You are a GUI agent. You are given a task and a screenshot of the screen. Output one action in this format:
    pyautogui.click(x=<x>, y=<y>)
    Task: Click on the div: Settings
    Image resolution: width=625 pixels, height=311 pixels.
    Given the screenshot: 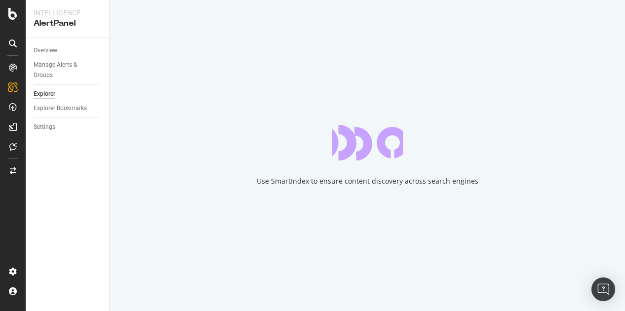 What is the action you would take?
    pyautogui.click(x=44, y=127)
    